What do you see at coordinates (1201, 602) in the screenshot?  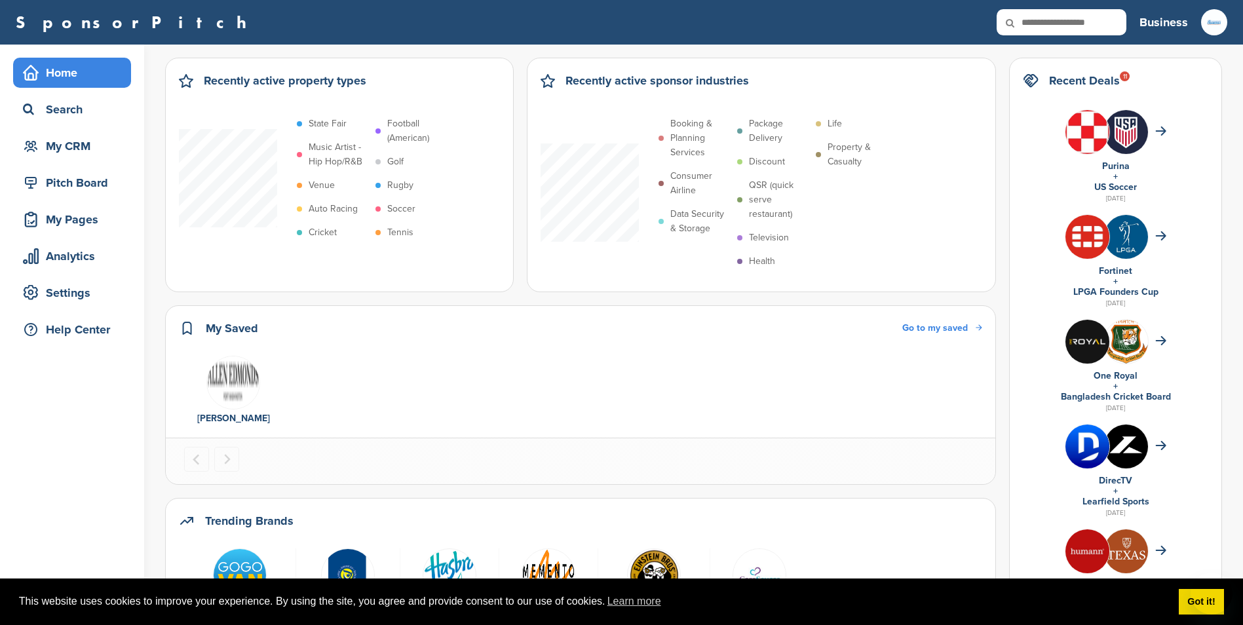 I see `a: dismiss cookie message` at bounding box center [1201, 602].